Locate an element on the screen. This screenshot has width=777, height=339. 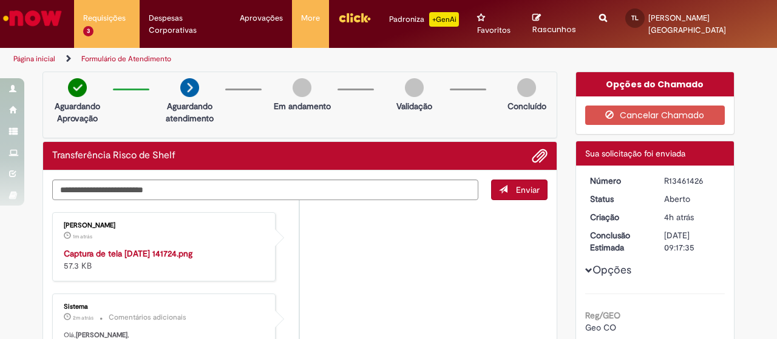
span: 4h atrás is located at coordinates (679, 217).